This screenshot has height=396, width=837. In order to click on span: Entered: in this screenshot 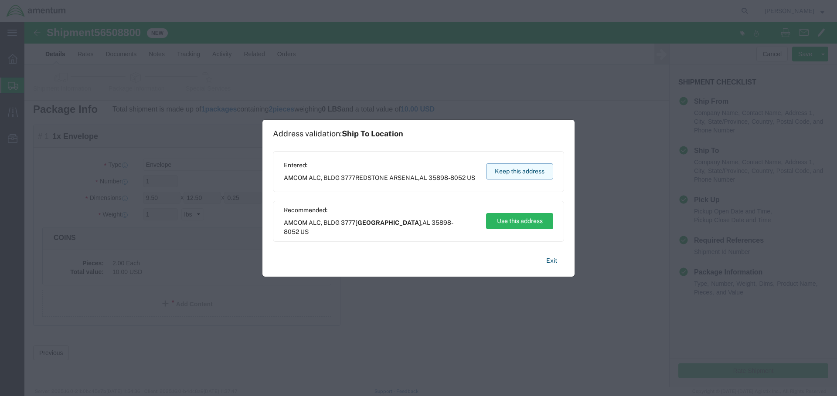, I will do `click(379, 165)`.